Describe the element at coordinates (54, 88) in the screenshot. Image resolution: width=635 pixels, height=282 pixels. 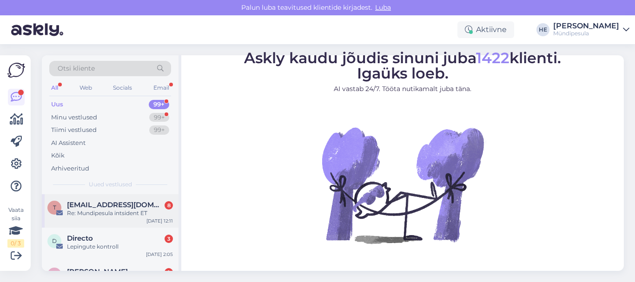
I see `div: All` at that location.